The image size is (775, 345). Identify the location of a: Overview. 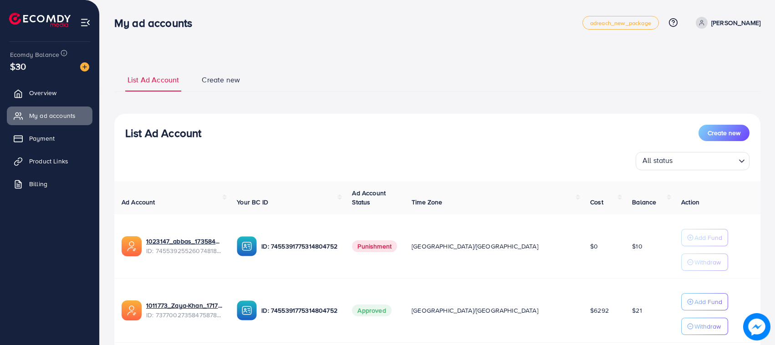
(50, 93).